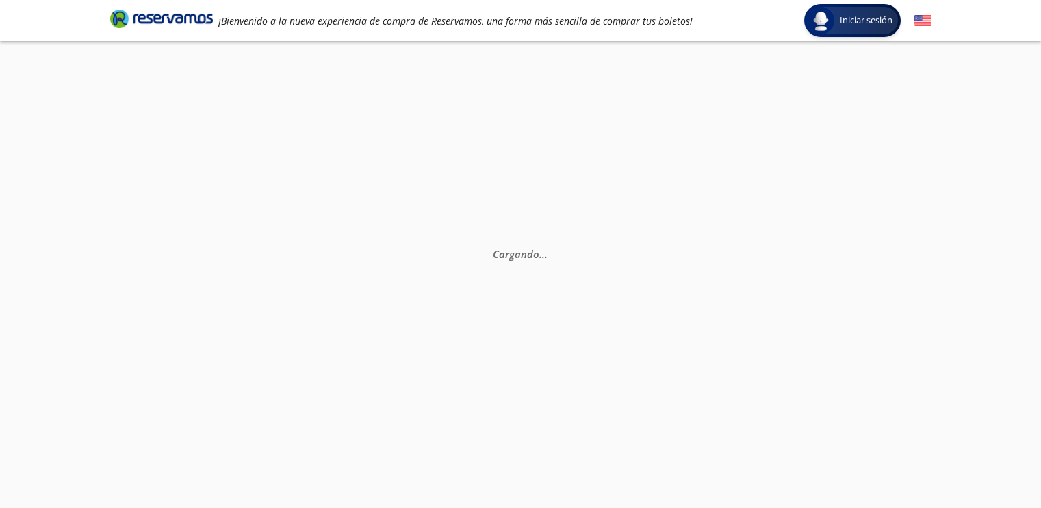 This screenshot has height=508, width=1041. Describe the element at coordinates (922, 21) in the screenshot. I see `button: English` at that location.